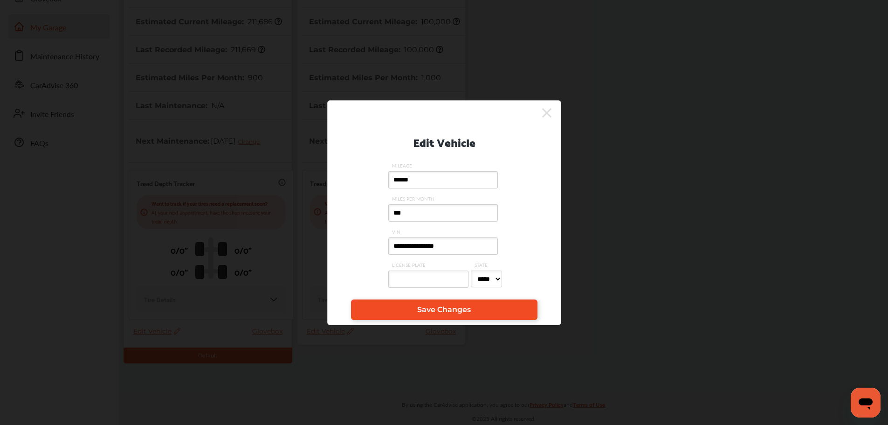  I want to click on span: Save Changes, so click(444, 309).